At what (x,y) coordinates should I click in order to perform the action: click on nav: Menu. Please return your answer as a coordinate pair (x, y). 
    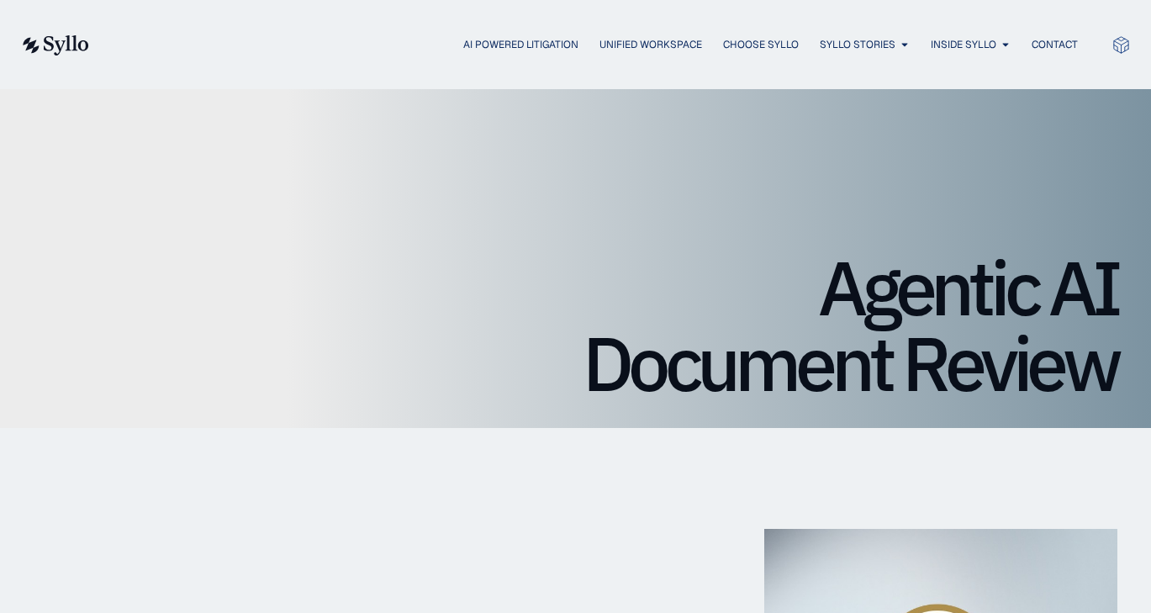
    Looking at the image, I should click on (600, 45).